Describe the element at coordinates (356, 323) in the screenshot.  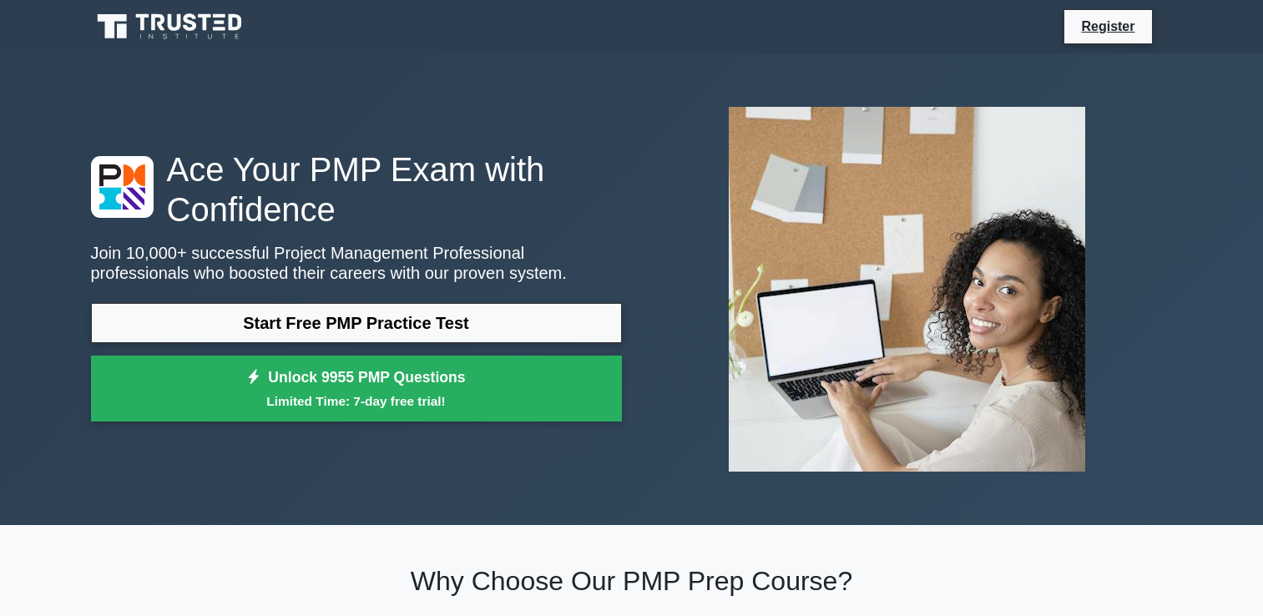
I see `a: Start Free PMP Practice Test` at that location.